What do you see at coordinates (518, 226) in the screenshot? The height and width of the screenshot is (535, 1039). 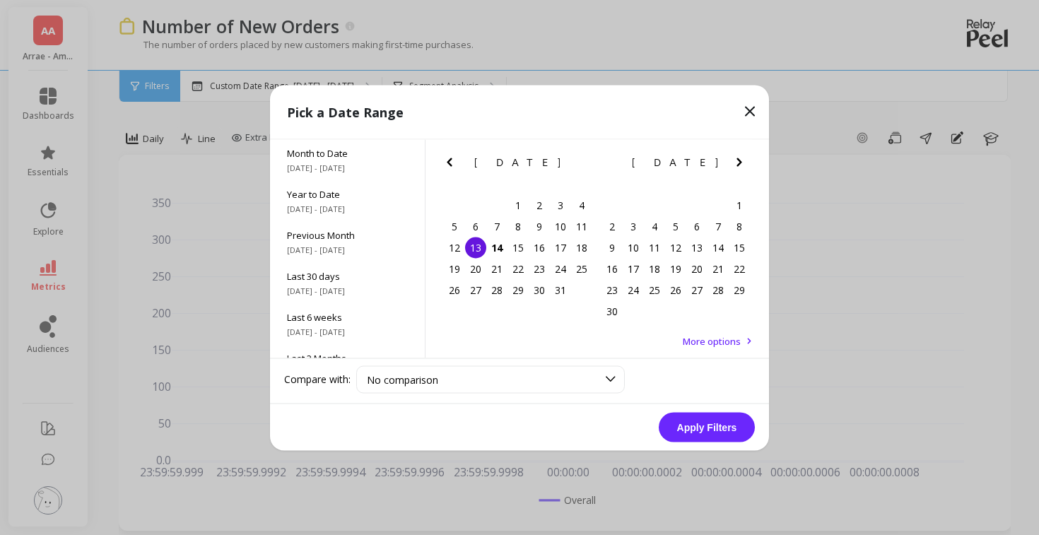 I see `div: Choose Wednesday, October 8th, 2025` at bounding box center [518, 226].